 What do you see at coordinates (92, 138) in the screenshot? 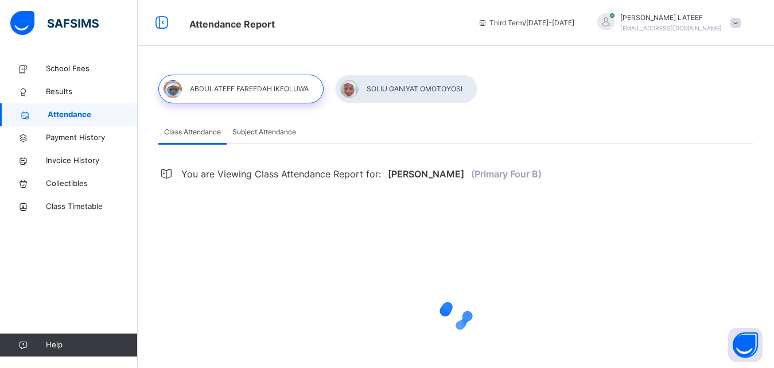
I see `span: Payment History` at bounding box center [92, 138].